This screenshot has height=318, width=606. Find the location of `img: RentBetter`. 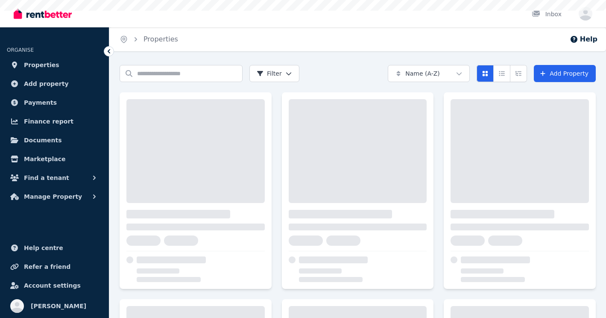

img: RentBetter is located at coordinates (43, 14).